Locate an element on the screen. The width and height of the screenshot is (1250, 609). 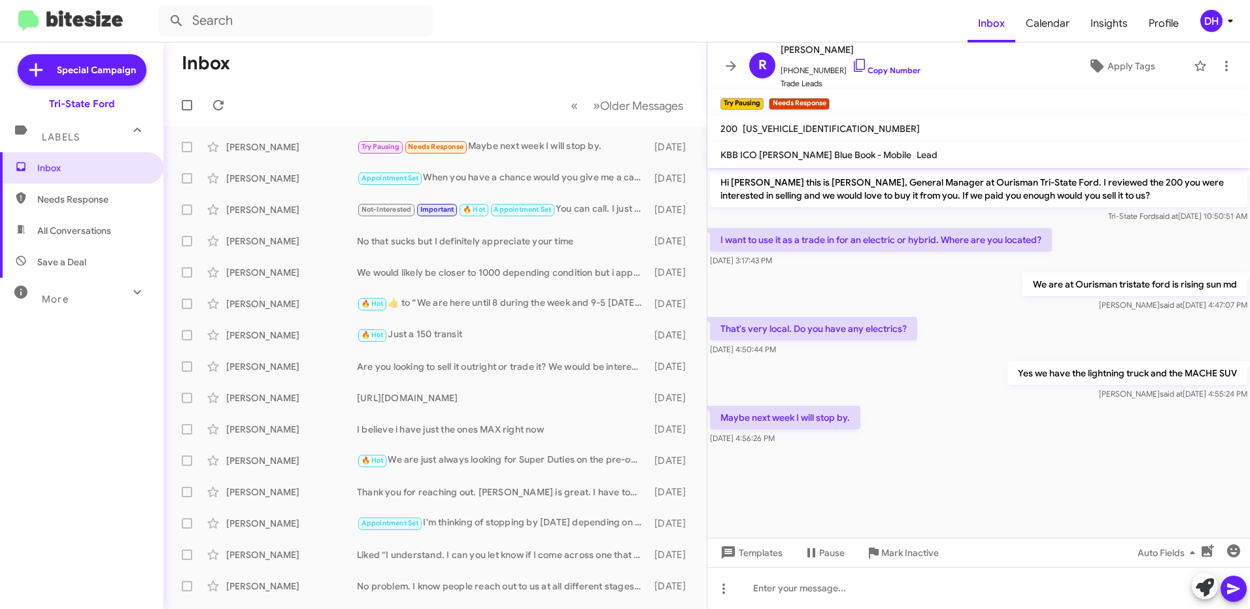
a: Profile is located at coordinates (1163, 24).